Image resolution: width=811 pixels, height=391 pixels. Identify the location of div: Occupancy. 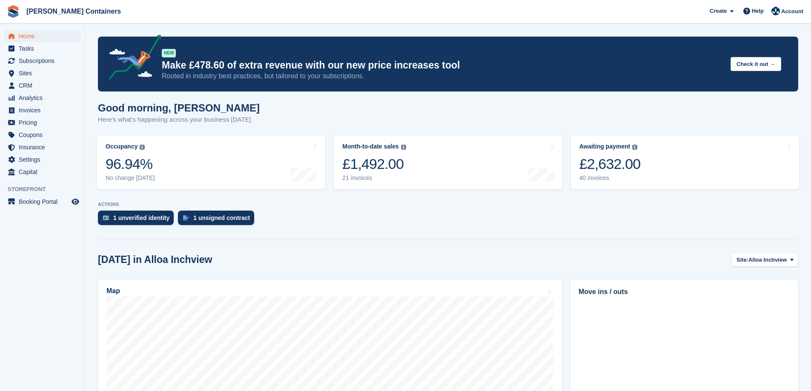
(121, 147).